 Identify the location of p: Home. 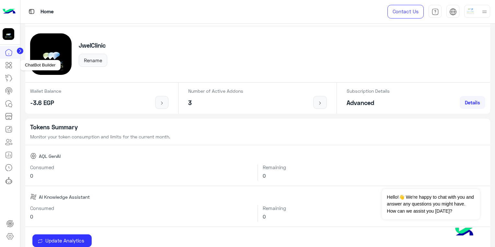
(47, 12).